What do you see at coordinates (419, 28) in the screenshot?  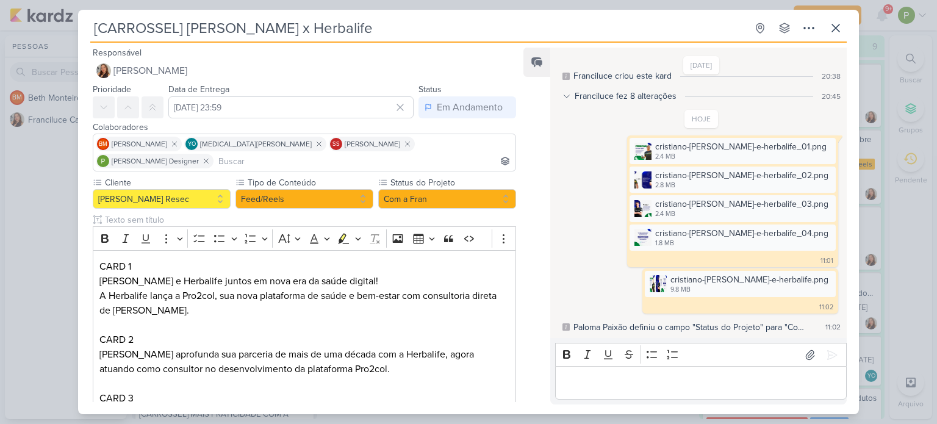 I see `input: Kard Sem Título` at bounding box center [419, 28].